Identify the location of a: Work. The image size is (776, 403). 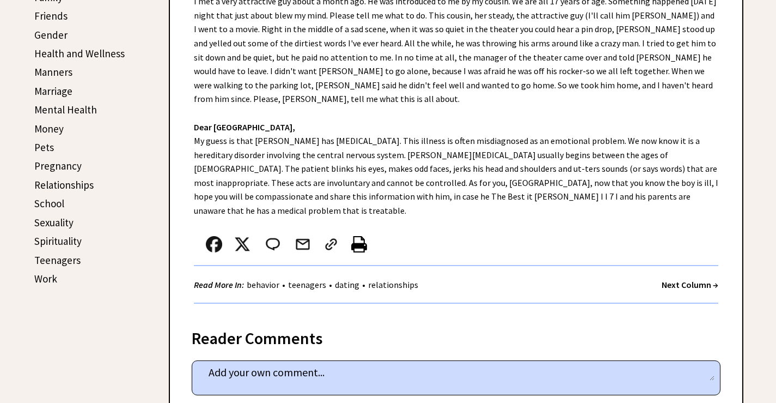
(46, 278).